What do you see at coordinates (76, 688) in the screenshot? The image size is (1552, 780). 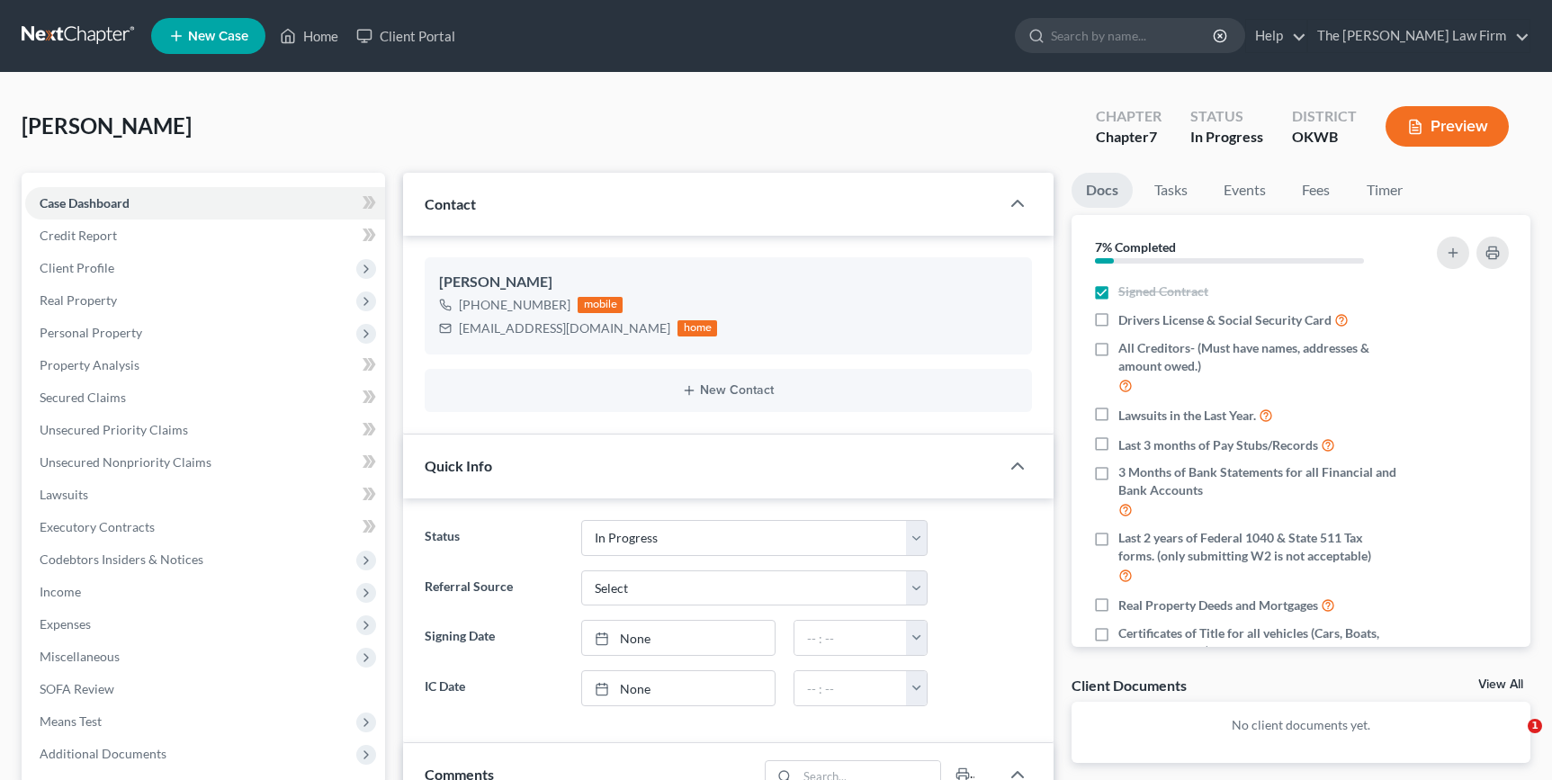 I see `span: SOFA Review` at bounding box center [76, 688].